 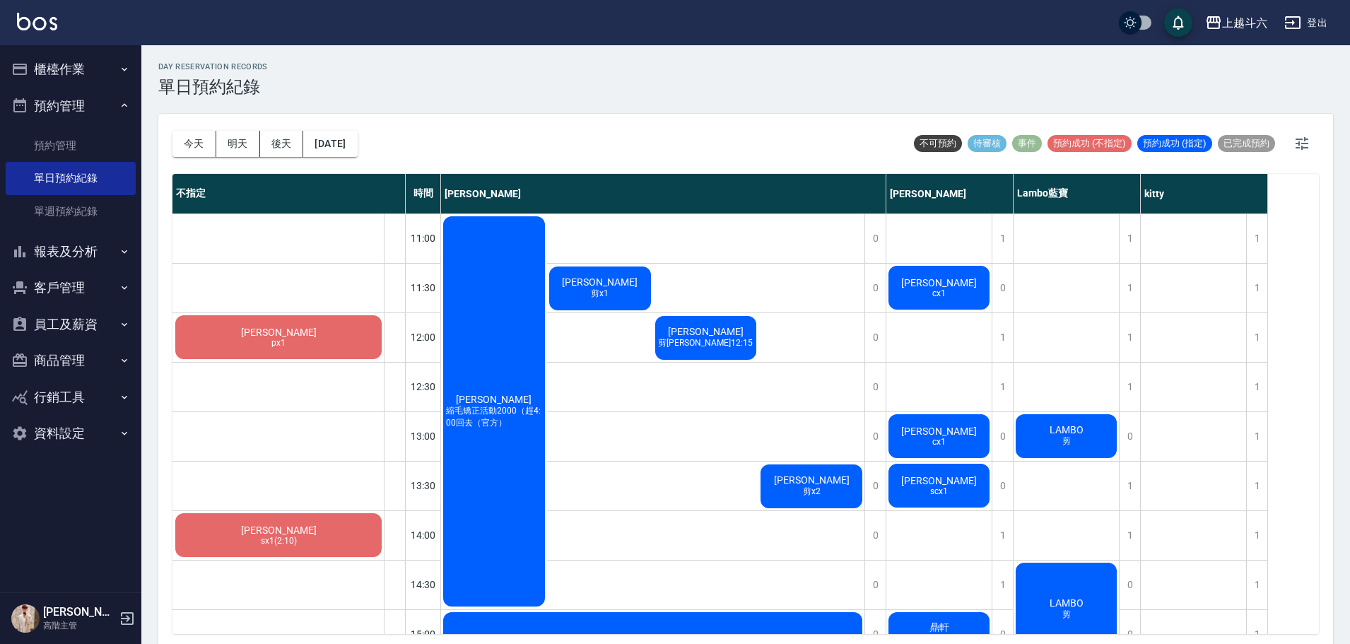 What do you see at coordinates (71, 324) in the screenshot?
I see `button: 員工及薪資` at bounding box center [71, 324].